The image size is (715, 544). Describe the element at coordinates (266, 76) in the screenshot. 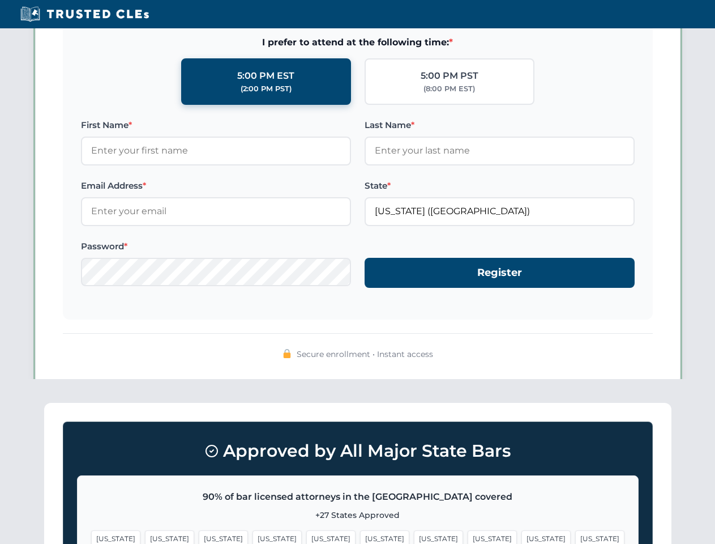

I see `div: 5:00 PM EST` at that location.